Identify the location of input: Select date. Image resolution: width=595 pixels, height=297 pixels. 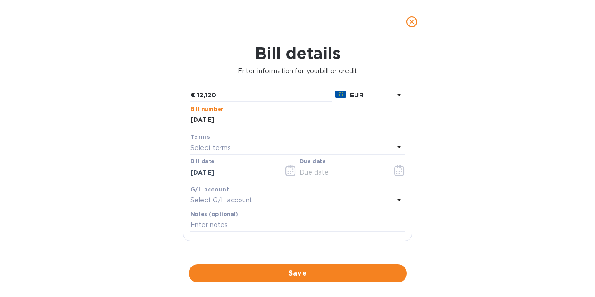
(233, 172).